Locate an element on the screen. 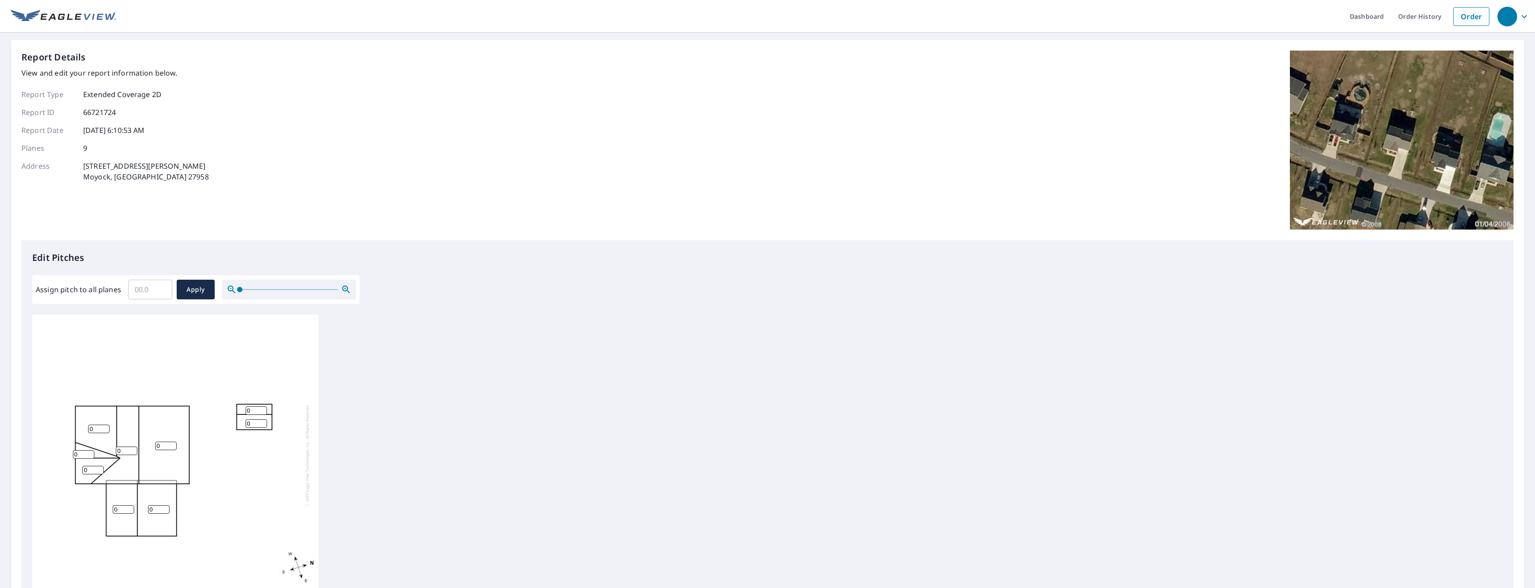  input: 00.0 is located at coordinates (150, 289).